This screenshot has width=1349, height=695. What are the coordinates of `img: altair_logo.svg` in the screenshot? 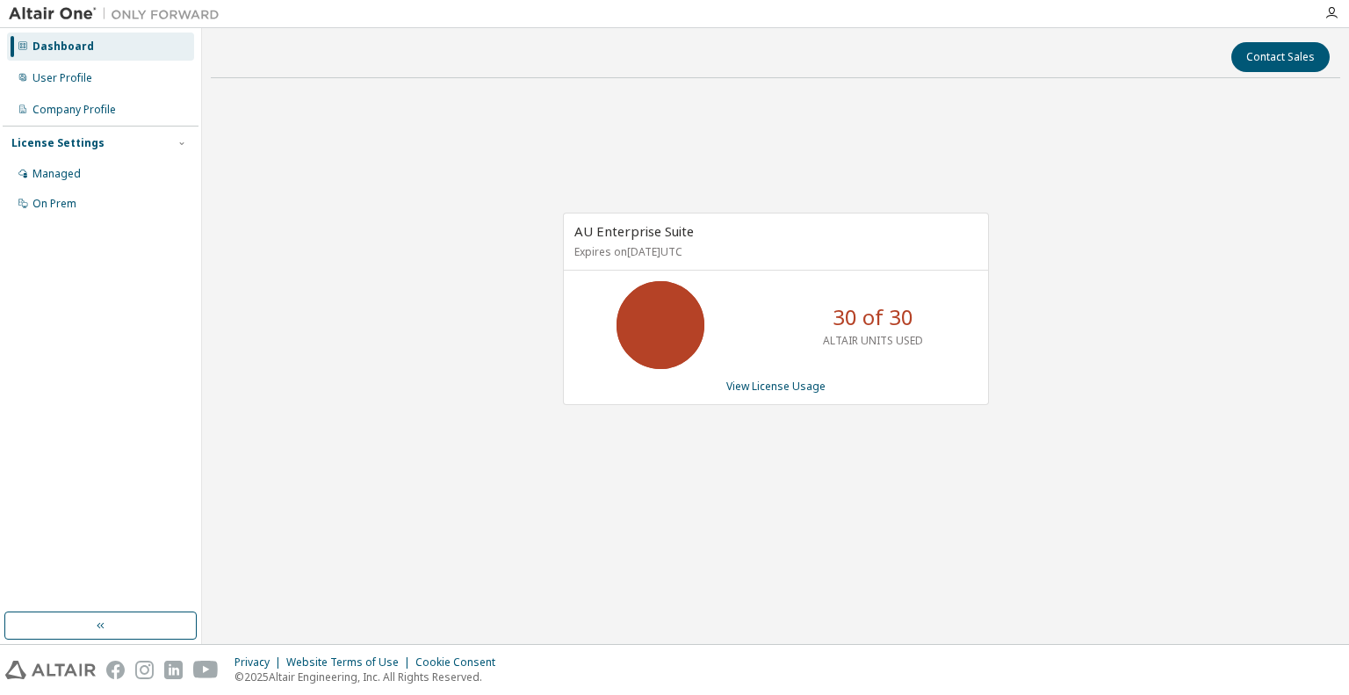 It's located at (50, 669).